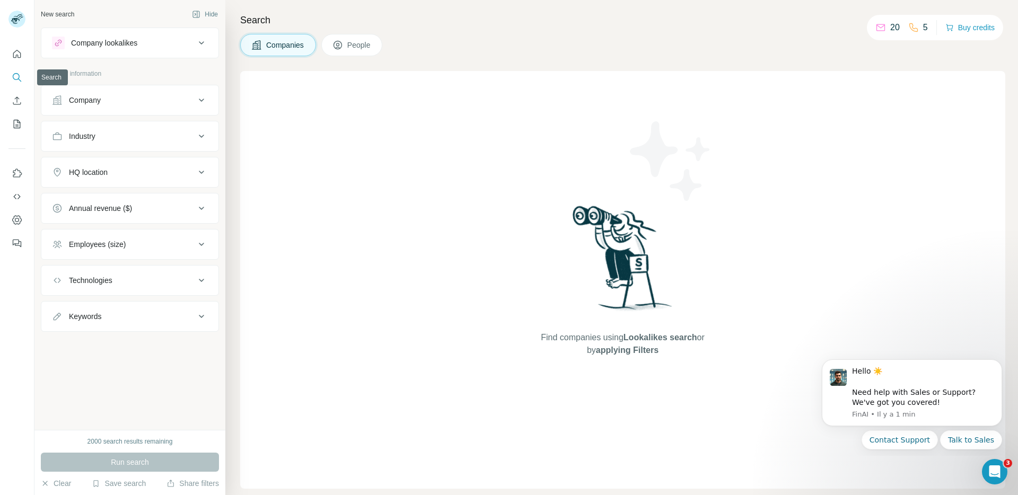 The width and height of the screenshot is (1018, 495). Describe the element at coordinates (623, 262) in the screenshot. I see `img: Surfe Illustration - Woman searching with binoculars` at that location.